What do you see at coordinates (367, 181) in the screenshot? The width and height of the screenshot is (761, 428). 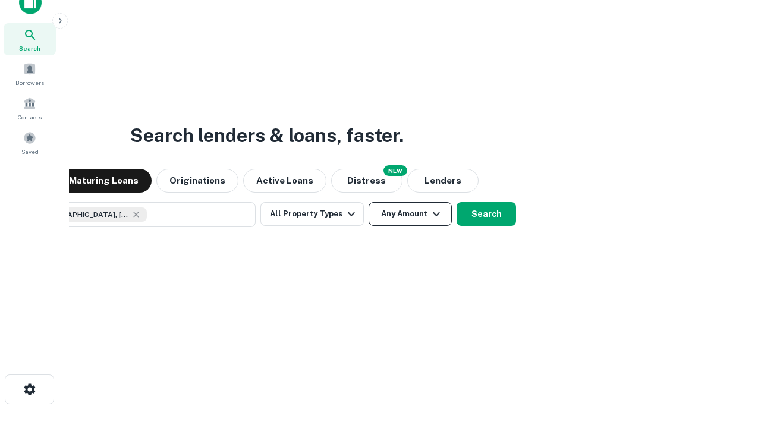 I see `button: Search distressed loans with lien and other non-mortgage details.` at bounding box center [367, 181].